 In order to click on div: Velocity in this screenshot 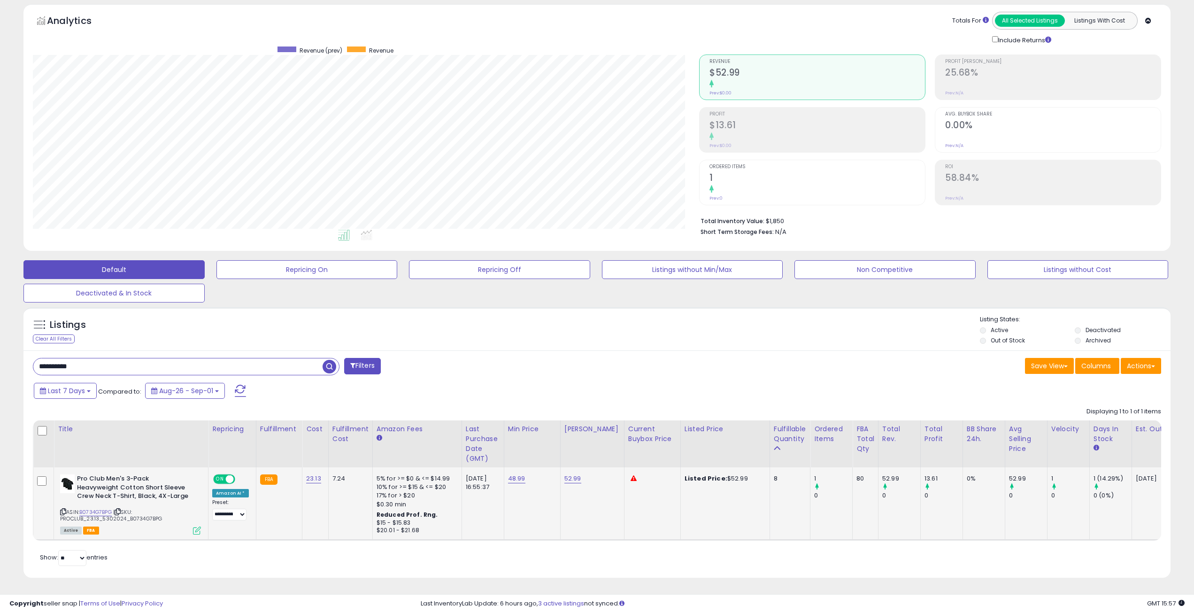, I will do `click(1068, 429)`.